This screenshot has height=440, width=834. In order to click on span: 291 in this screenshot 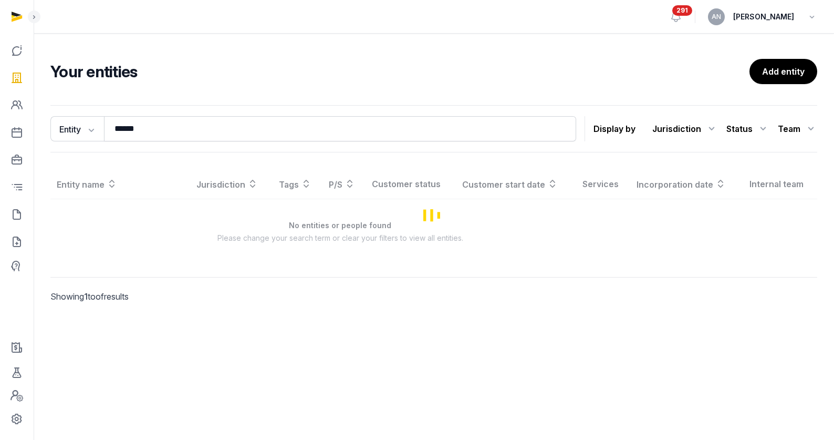, I will do `click(683, 11)`.